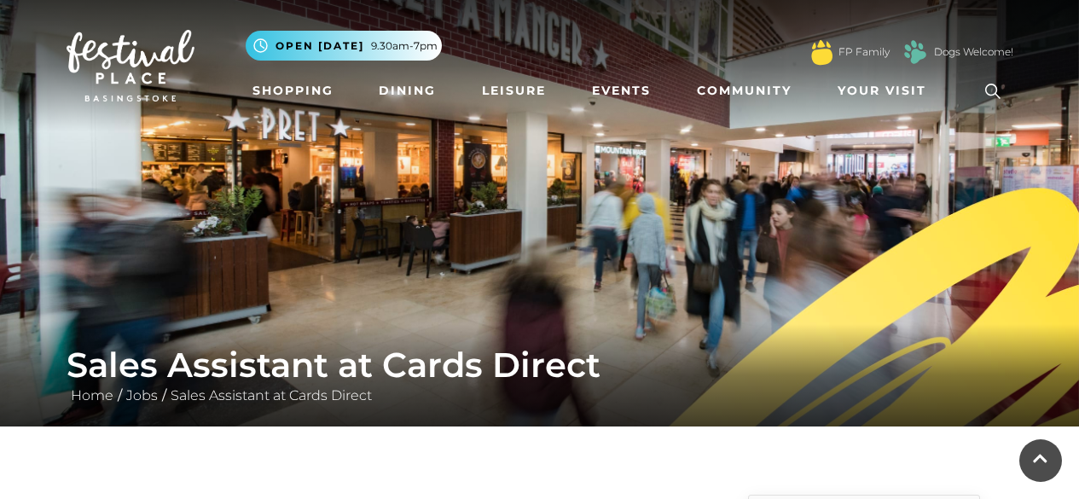  I want to click on a: Community, so click(744, 90).